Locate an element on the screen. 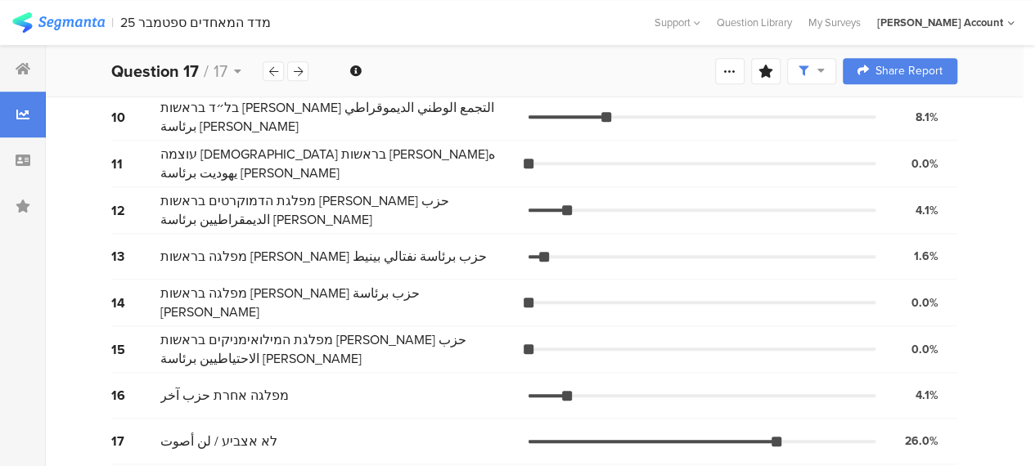  div: 26.0% is located at coordinates (921, 441).